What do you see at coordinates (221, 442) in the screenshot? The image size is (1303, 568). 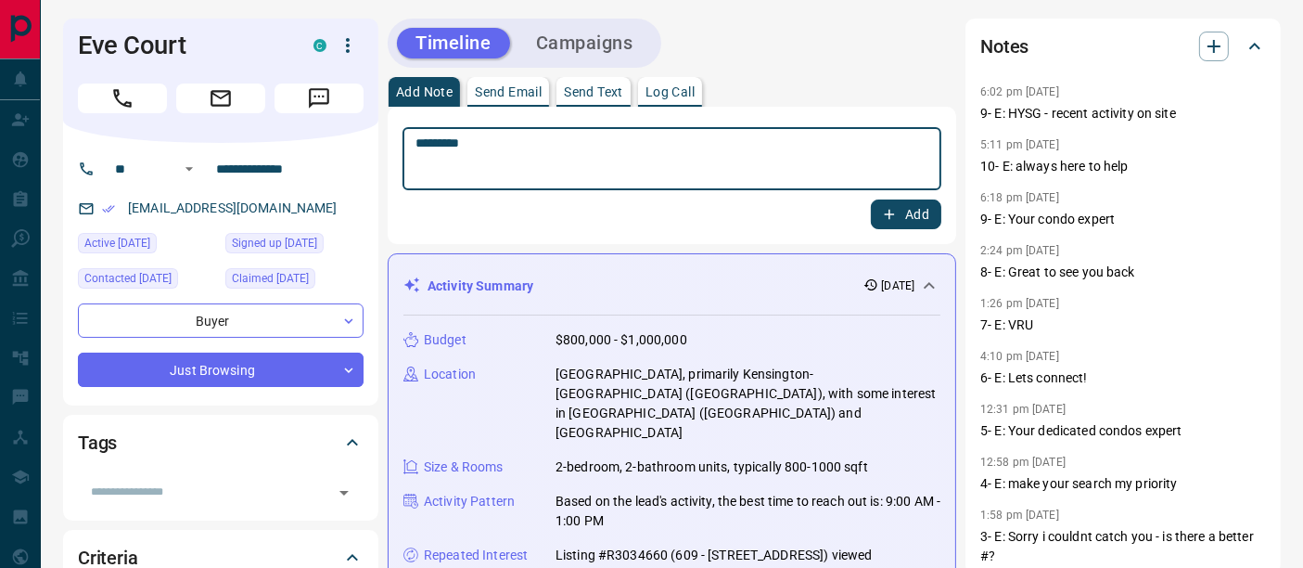 I see `div: Tags` at bounding box center [221, 442].